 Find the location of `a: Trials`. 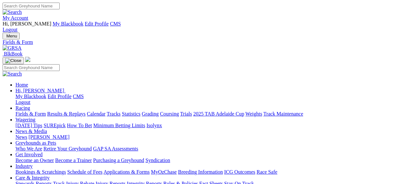

a: Trials is located at coordinates (186, 114).